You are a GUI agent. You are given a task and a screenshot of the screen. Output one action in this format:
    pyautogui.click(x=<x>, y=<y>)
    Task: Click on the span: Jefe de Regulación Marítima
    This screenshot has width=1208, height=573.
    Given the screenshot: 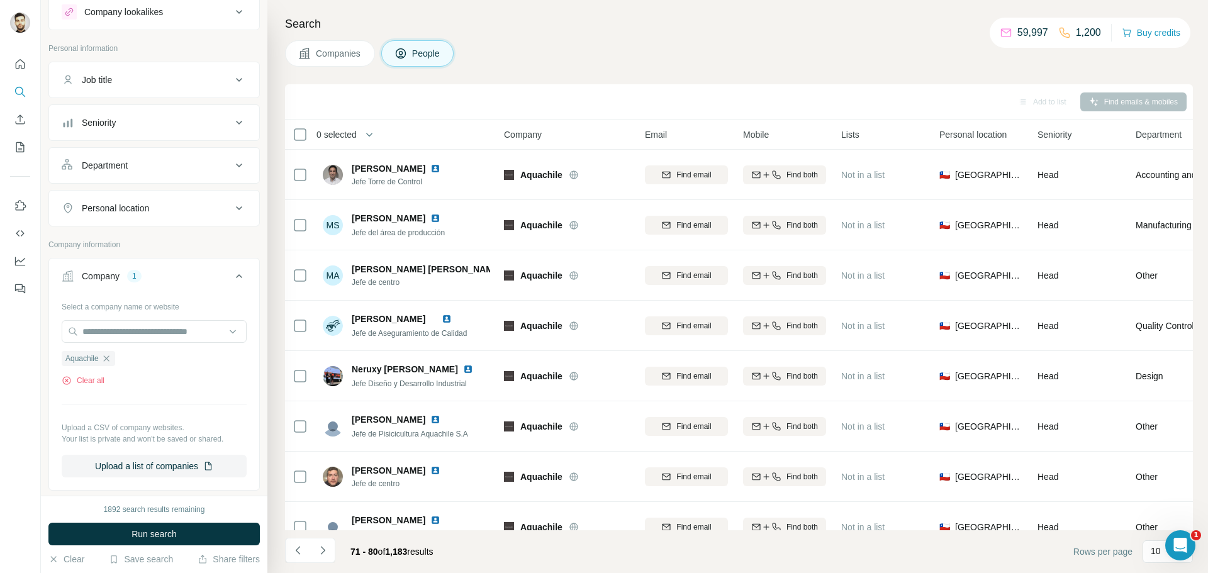 What is the action you would take?
    pyautogui.click(x=400, y=535)
    